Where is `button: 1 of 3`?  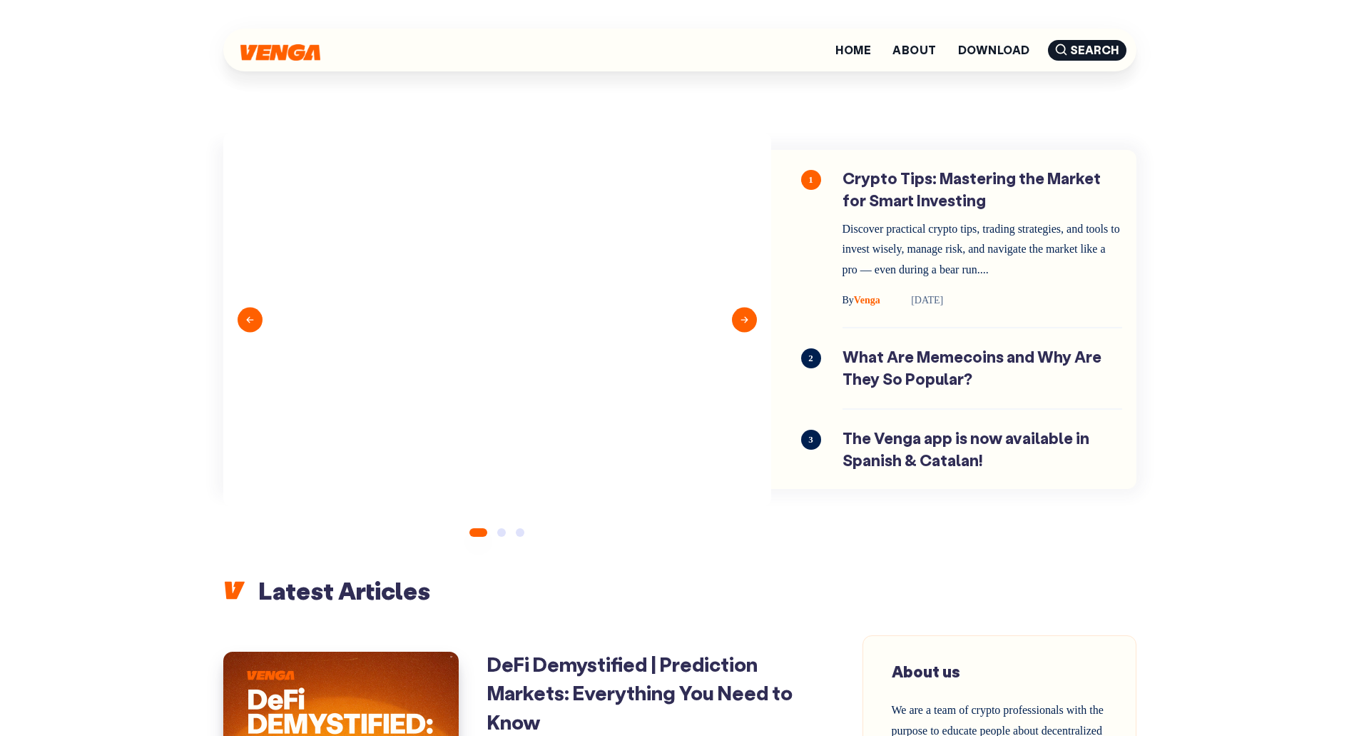
button: 1 of 3 is located at coordinates (478, 532).